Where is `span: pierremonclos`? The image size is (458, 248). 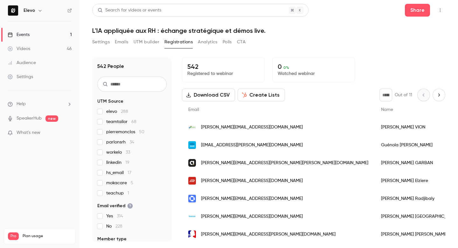
span: pierremonclos is located at coordinates (125, 132).